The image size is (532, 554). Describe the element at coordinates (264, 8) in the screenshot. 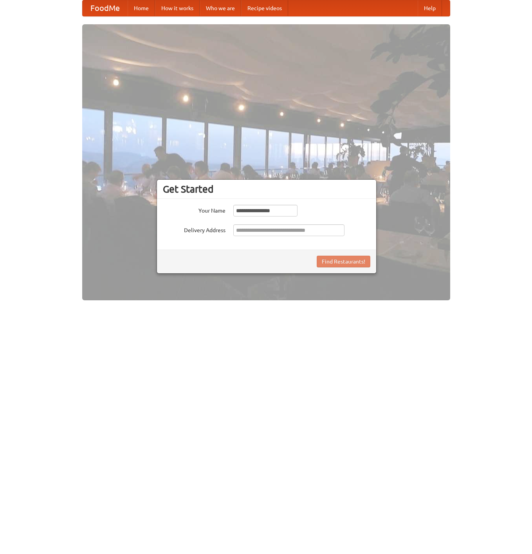

I see `a: Recipe videos` at that location.